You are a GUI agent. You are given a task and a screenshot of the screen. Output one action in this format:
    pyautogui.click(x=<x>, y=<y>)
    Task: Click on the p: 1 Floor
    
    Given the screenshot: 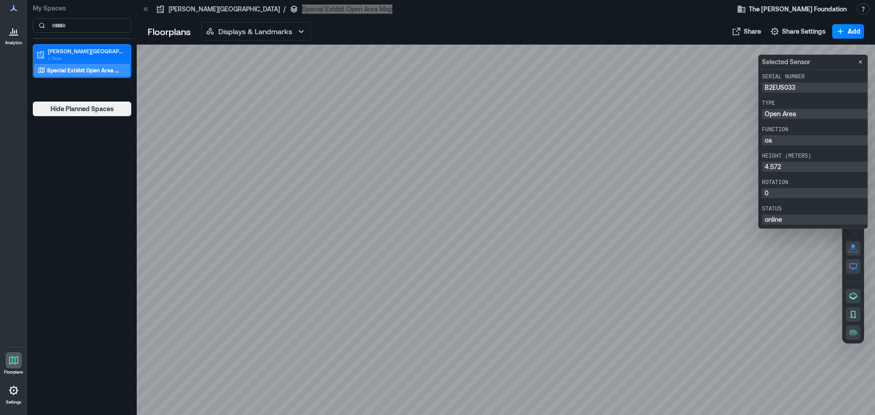 What is the action you would take?
    pyautogui.click(x=86, y=58)
    